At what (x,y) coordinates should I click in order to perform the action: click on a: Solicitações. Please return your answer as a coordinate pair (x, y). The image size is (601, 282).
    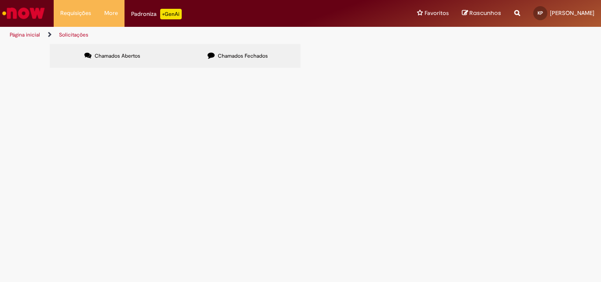
    Looking at the image, I should click on (74, 35).